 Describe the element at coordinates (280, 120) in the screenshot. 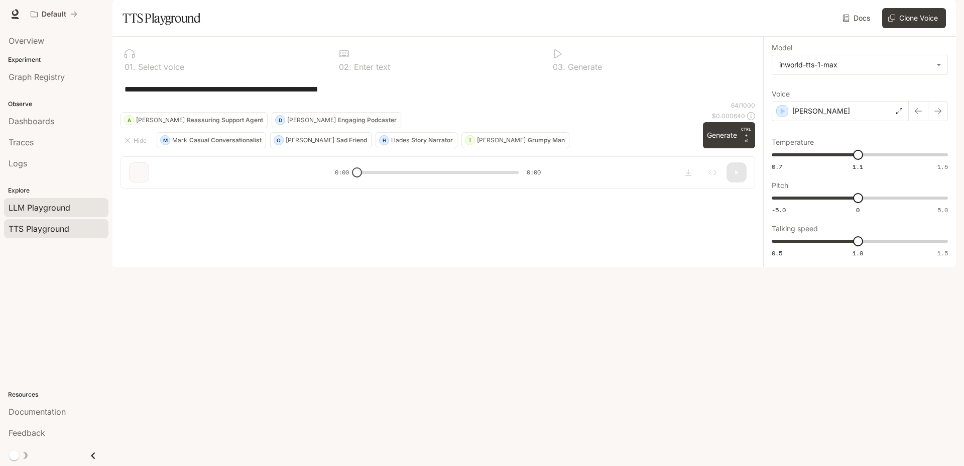

I see `div: D` at that location.